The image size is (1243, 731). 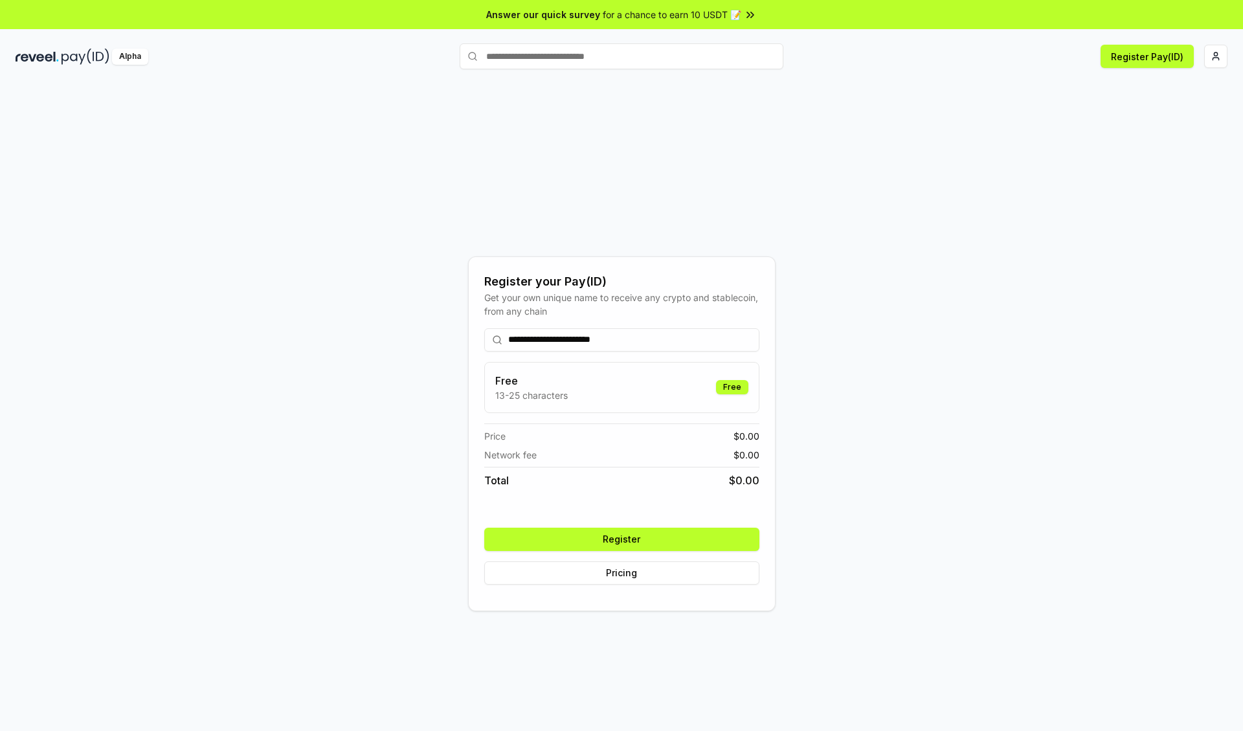 I want to click on div: Alpha, so click(x=130, y=56).